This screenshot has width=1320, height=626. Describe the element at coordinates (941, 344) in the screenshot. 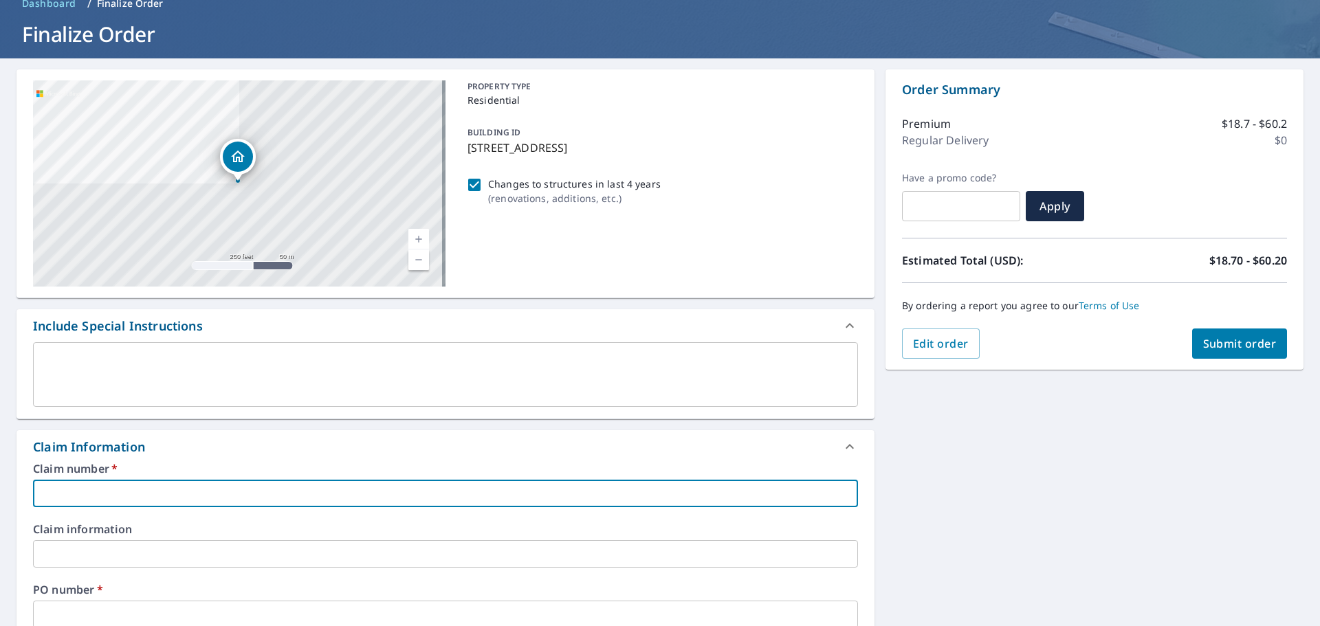

I see `button: Edit order` at that location.